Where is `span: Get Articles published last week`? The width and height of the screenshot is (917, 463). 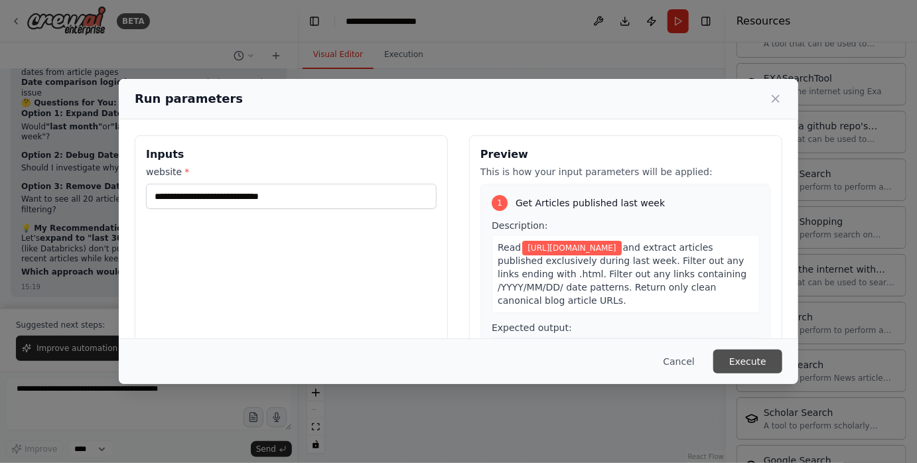
span: Get Articles published last week is located at coordinates (590, 203).